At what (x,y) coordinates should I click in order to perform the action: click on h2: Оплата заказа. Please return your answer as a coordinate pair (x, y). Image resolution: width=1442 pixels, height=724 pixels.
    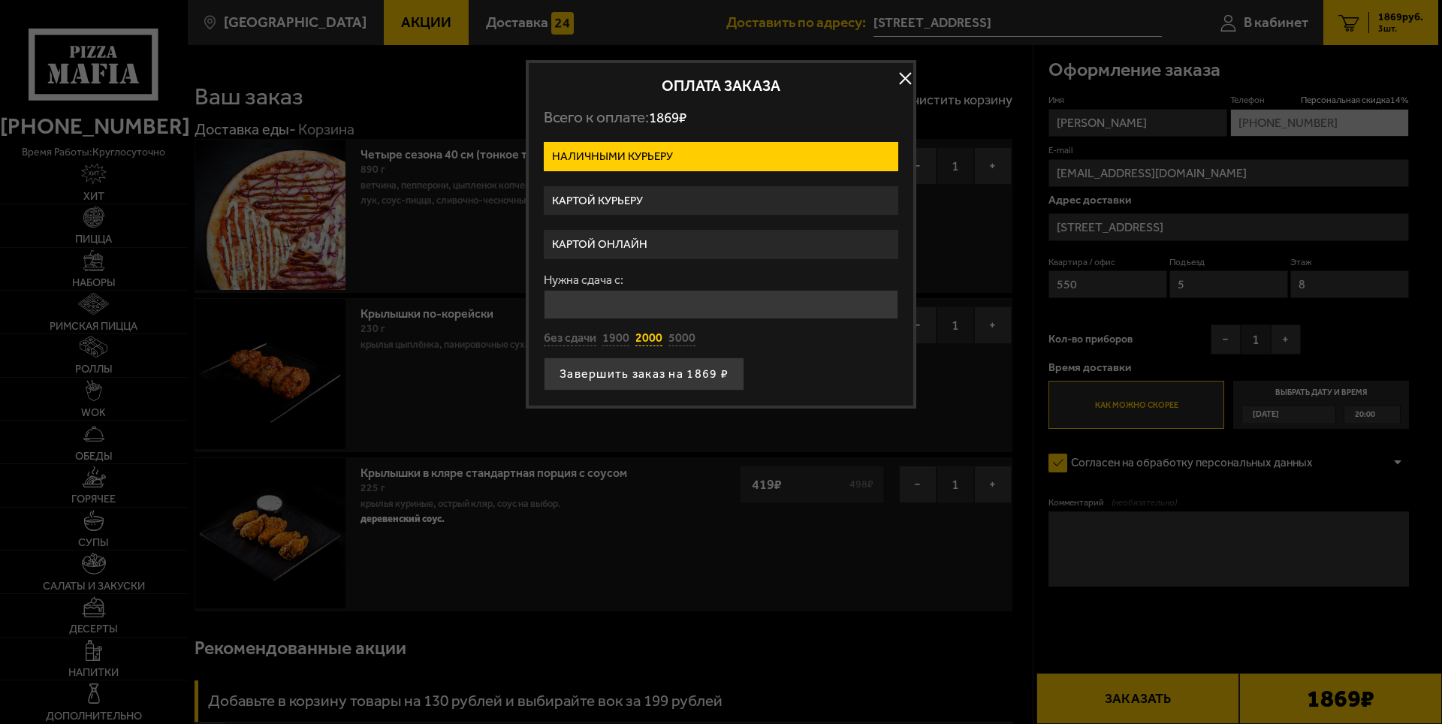
    Looking at the image, I should click on (721, 86).